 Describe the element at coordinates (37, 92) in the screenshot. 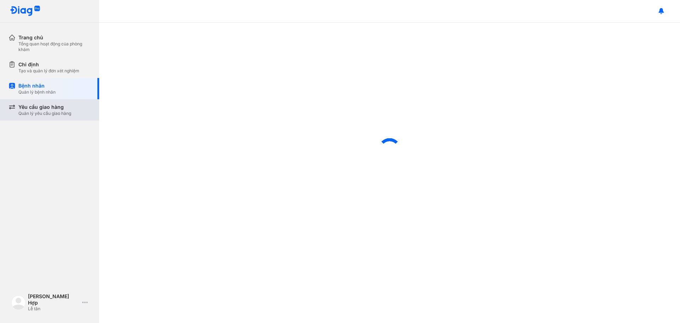

I see `div: Quản lý bệnh nhân` at that location.